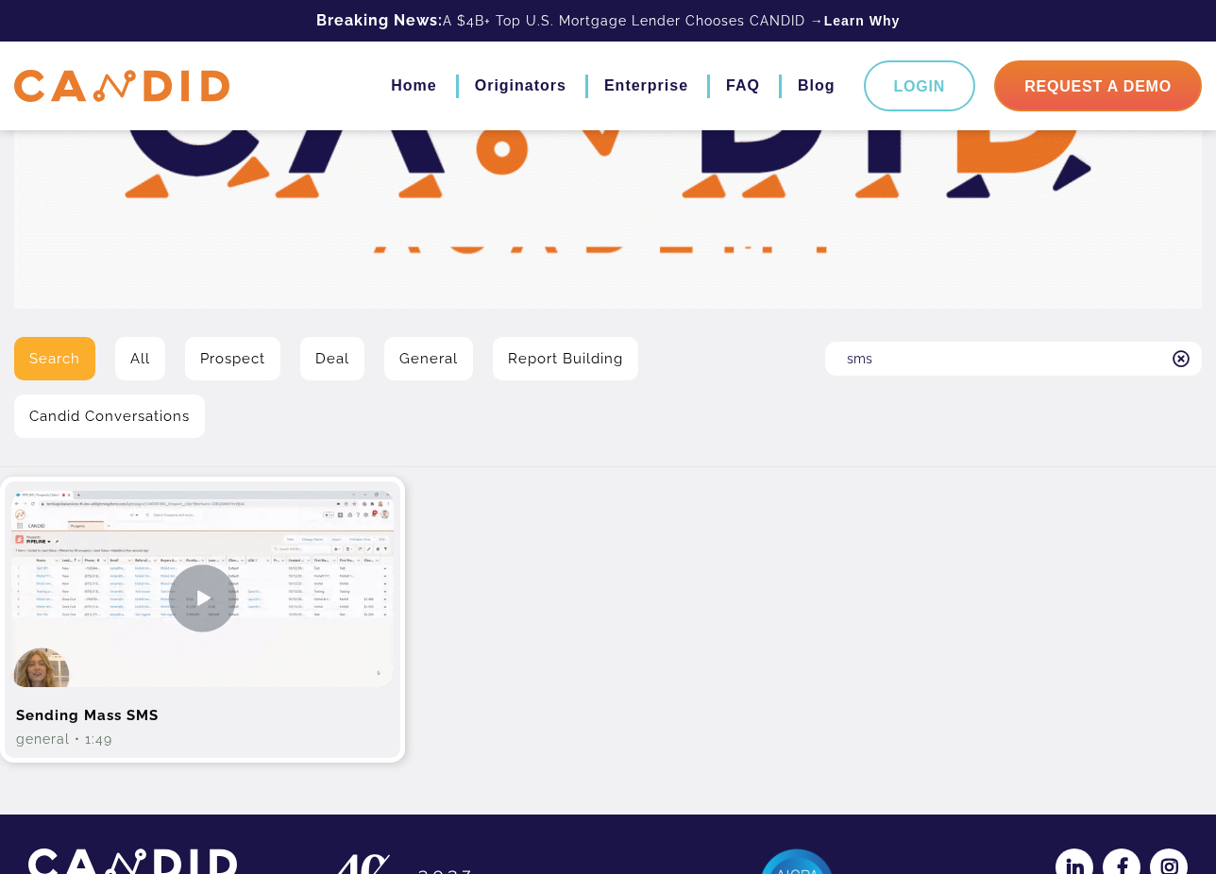 The width and height of the screenshot is (1216, 874). What do you see at coordinates (202, 708) in the screenshot?
I see `h2: Sending Mass SMS` at bounding box center [202, 708].